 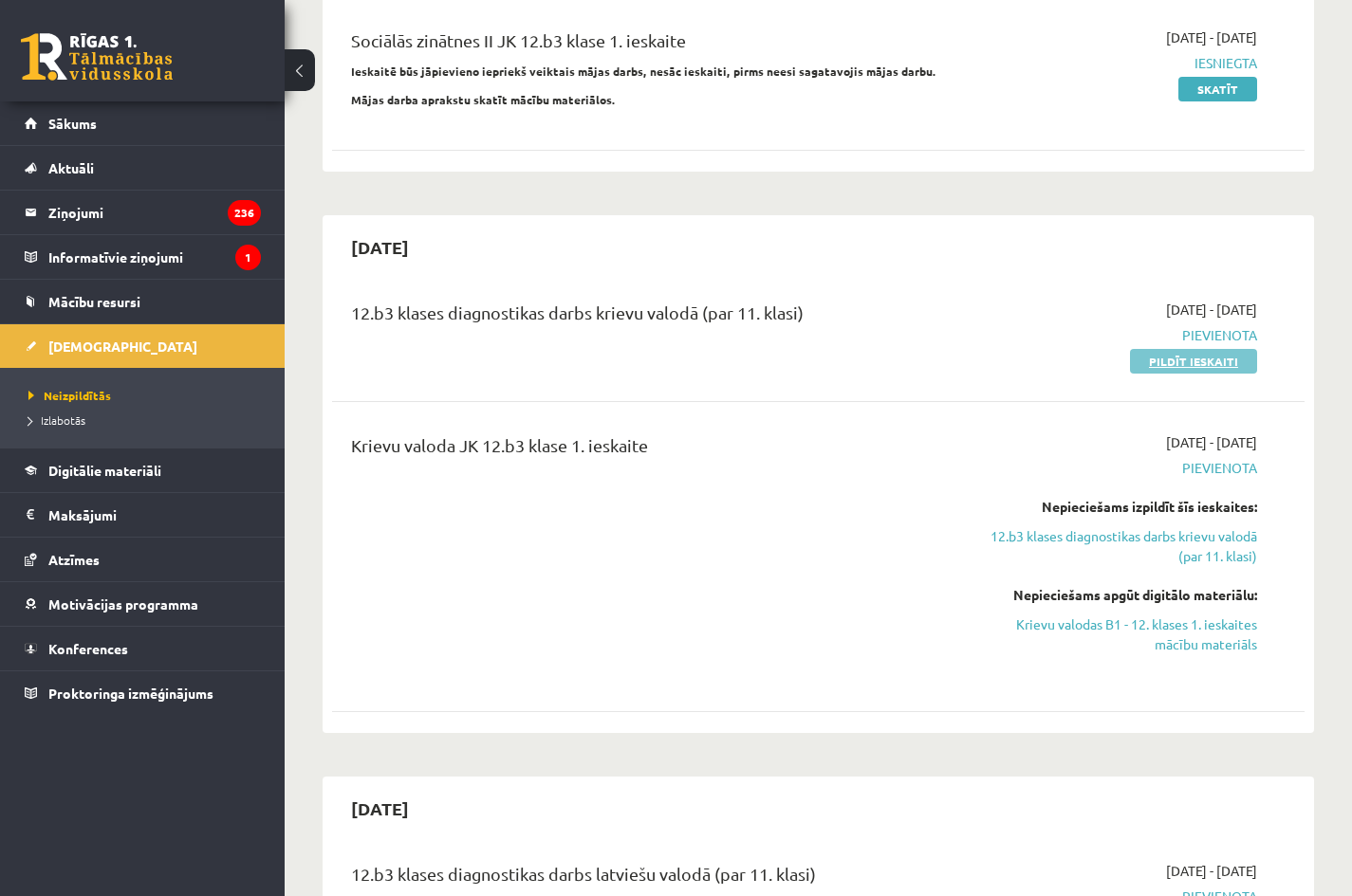 What do you see at coordinates (57, 420) in the screenshot?
I see `span: Izlabotās` at bounding box center [57, 420].